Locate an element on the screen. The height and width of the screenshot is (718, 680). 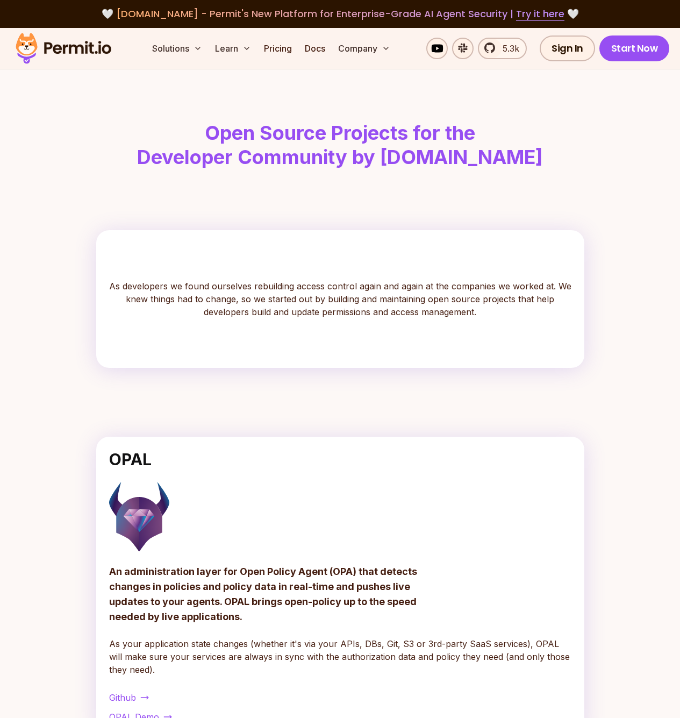
span: Github is located at coordinates (123, 697).